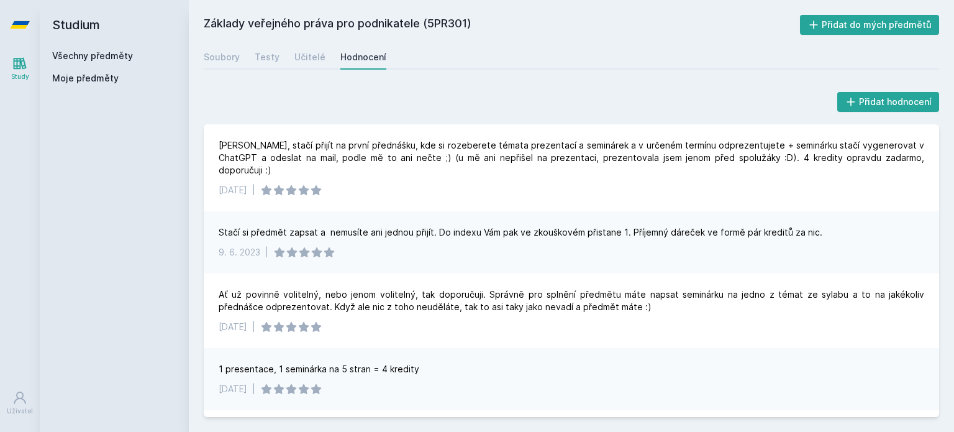  Describe the element at coordinates (20, 411) in the screenshot. I see `div: Uživatel` at that location.